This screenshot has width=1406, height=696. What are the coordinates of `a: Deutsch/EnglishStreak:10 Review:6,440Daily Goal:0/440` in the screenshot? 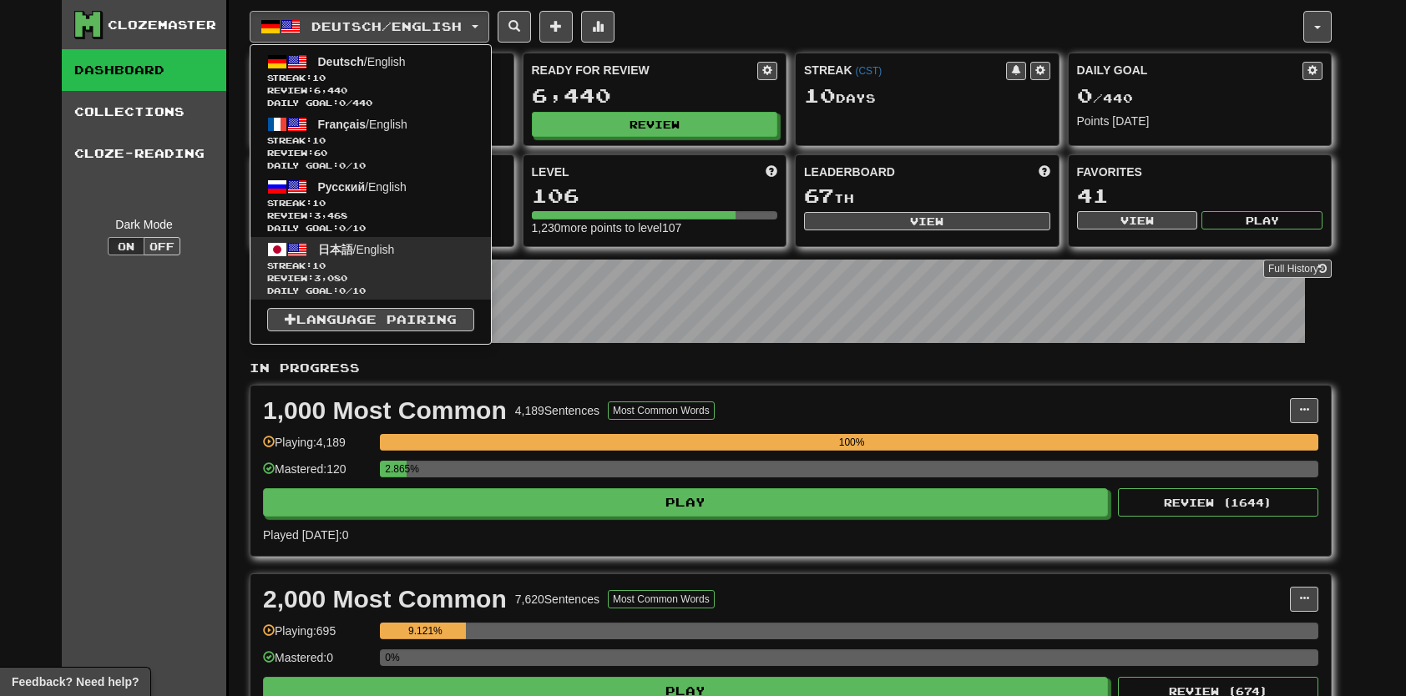 It's located at (371, 80).